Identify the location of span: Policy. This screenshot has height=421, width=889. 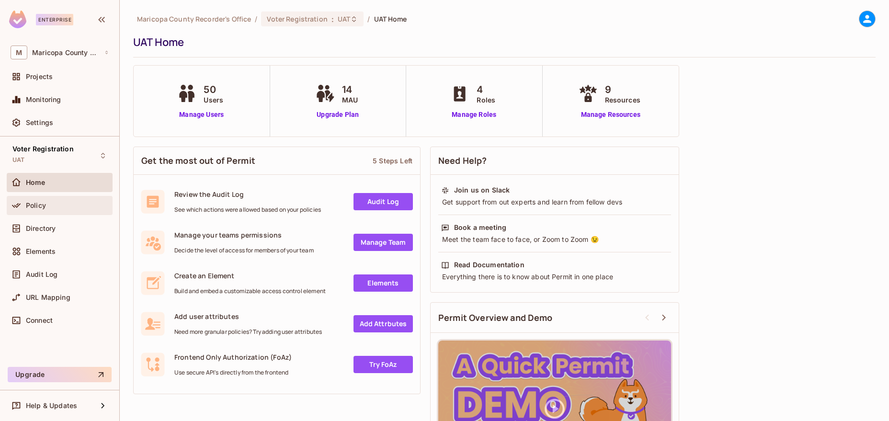
(36, 206).